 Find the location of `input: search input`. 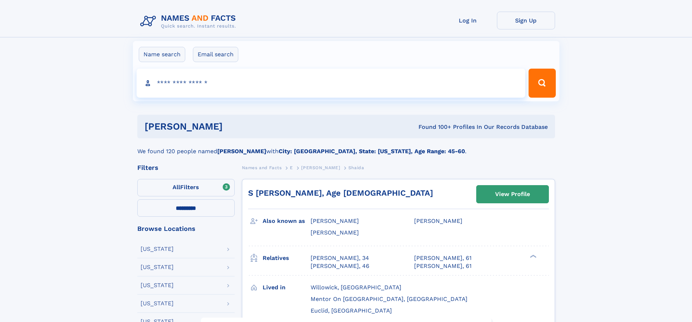

input: search input is located at coordinates (331, 83).